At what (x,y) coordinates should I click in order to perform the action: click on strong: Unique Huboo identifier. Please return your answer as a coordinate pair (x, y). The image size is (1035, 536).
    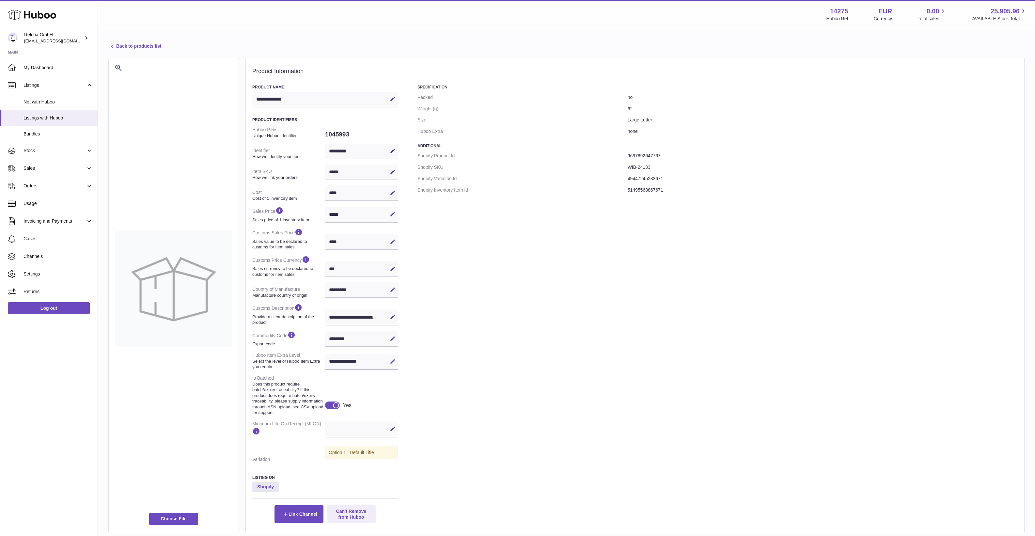
    Looking at the image, I should click on (288, 136).